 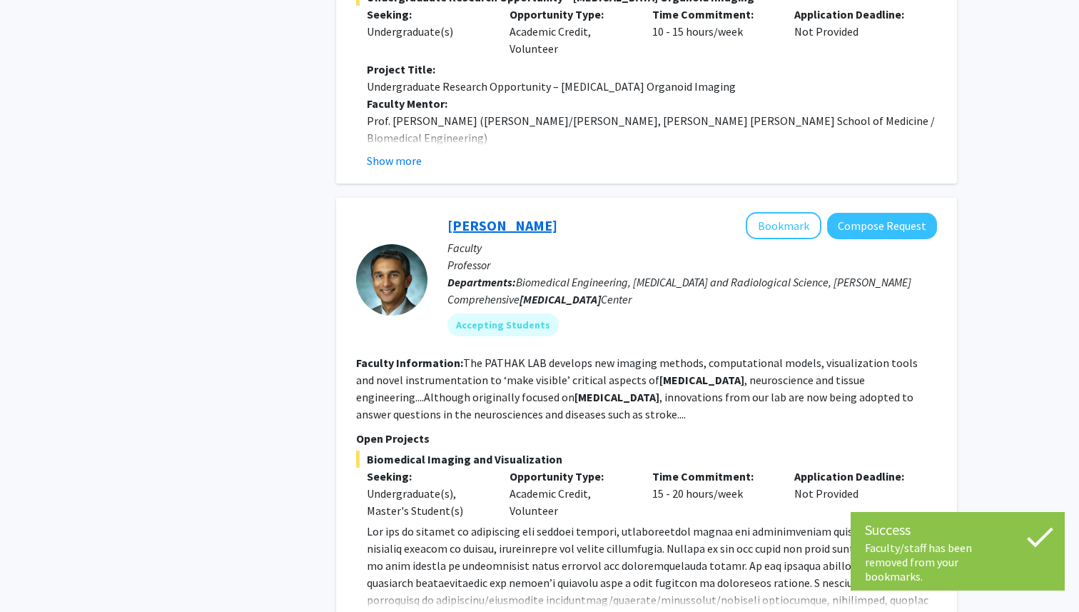 What do you see at coordinates (647, 438) in the screenshot?
I see `p: Open Projects` at bounding box center [647, 438].